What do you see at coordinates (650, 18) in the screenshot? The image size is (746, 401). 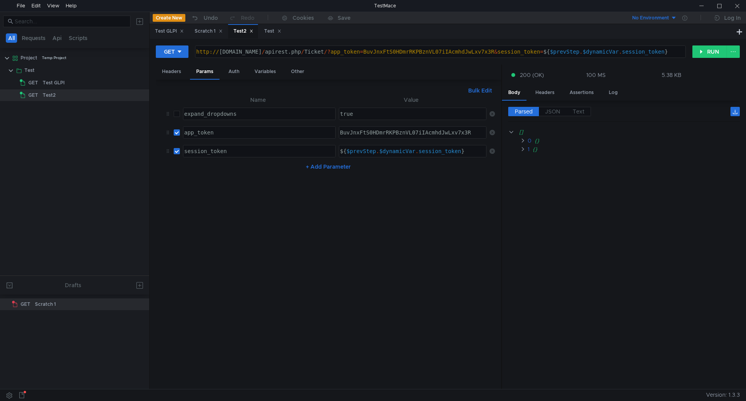 I see `div: No Environment` at bounding box center [650, 18].